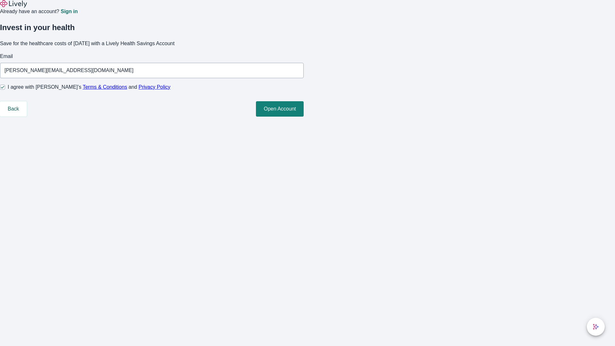 This screenshot has height=346, width=615. Describe the element at coordinates (69, 12) in the screenshot. I see `a: Sign in` at that location.